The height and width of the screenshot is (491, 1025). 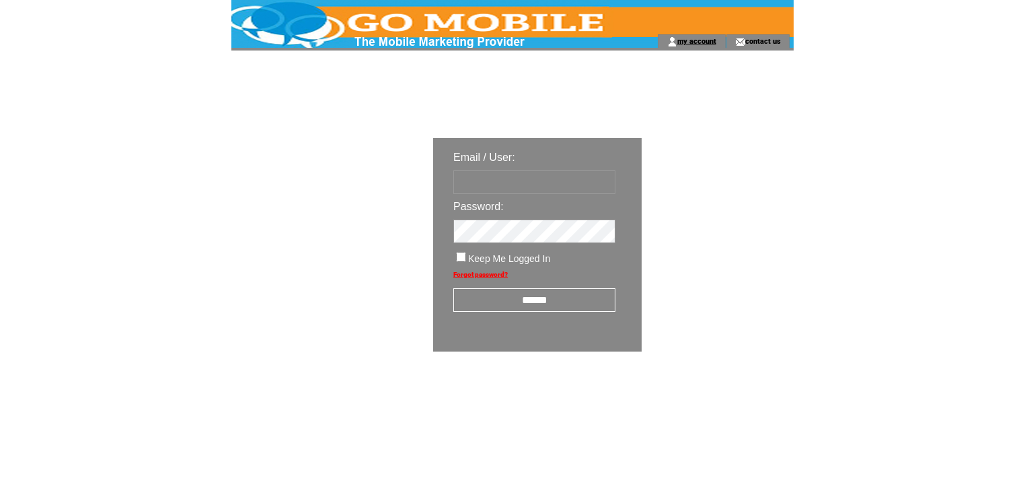 I want to click on img: contact_us_icon.gif, so click(x=740, y=42).